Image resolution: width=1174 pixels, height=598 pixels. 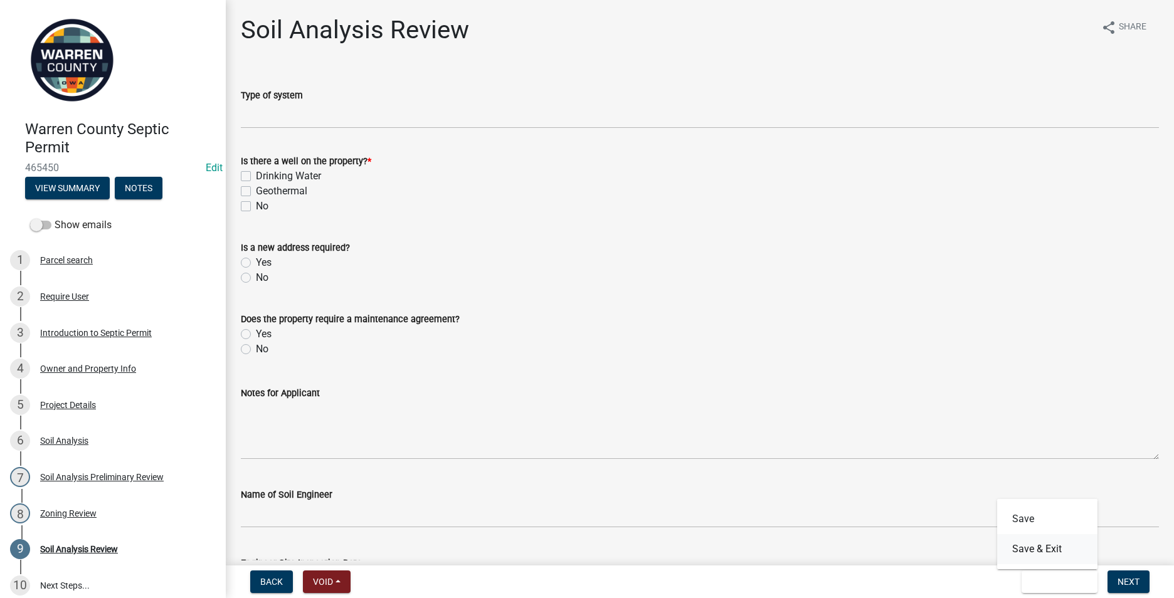 I want to click on button: Void, so click(x=327, y=582).